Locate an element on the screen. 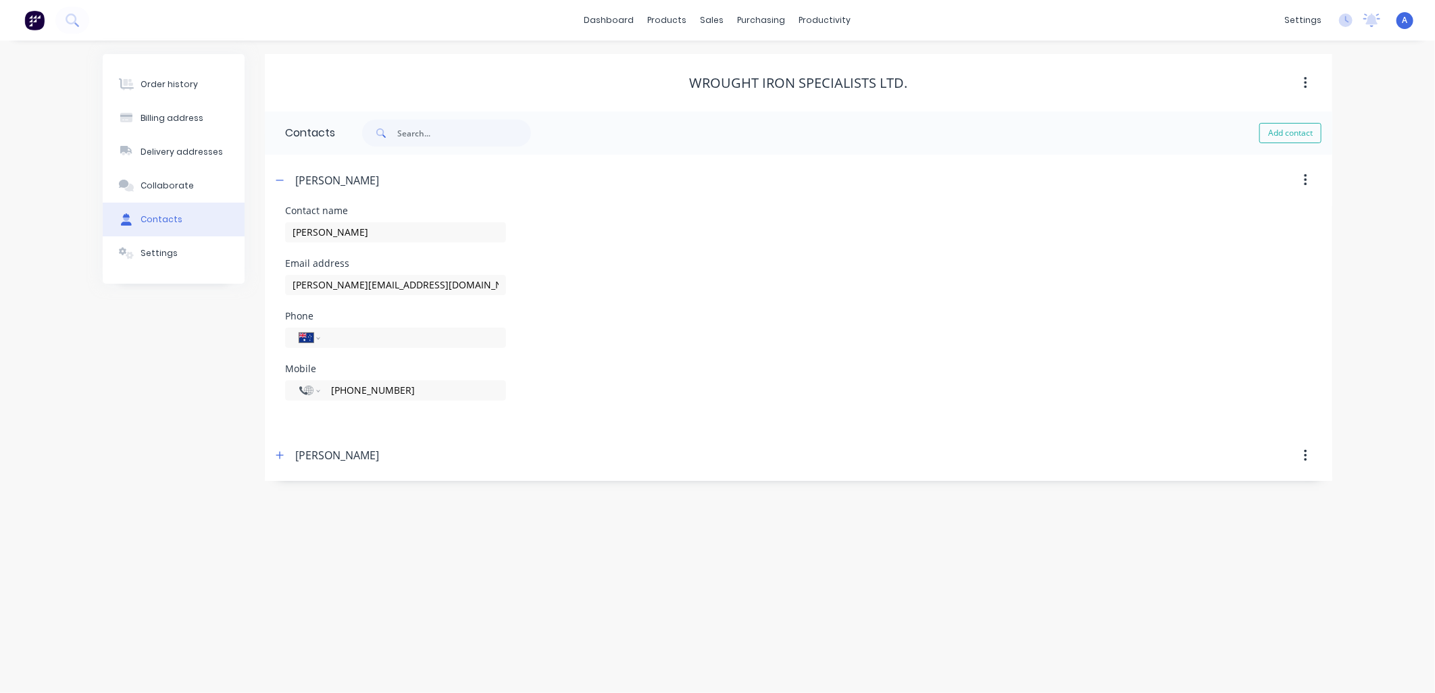 The image size is (1435, 693). button: Billing address is located at coordinates (174, 118).